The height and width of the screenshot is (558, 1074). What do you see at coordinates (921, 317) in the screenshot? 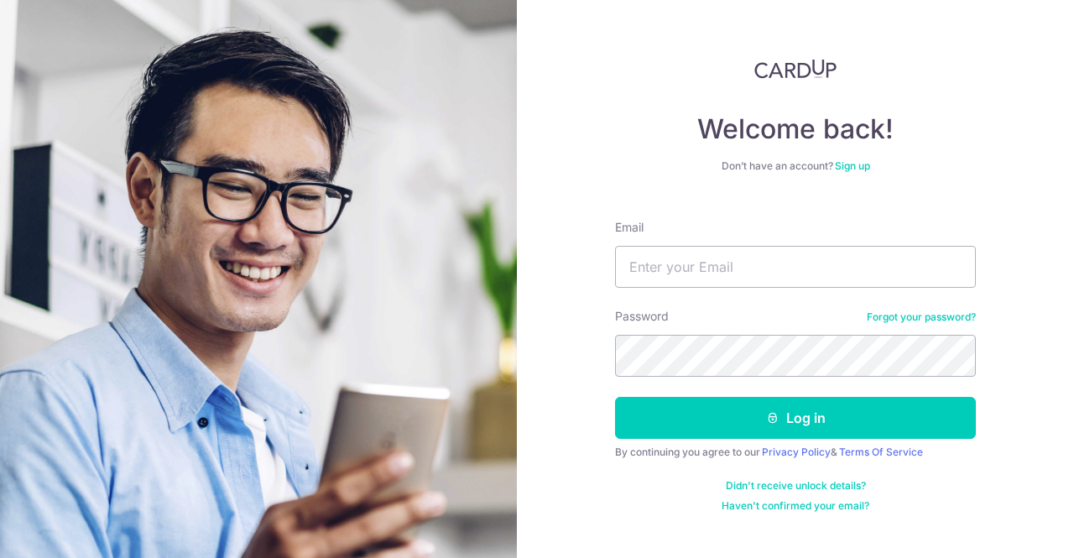
I see `a: Forgot your password?` at bounding box center [921, 317].